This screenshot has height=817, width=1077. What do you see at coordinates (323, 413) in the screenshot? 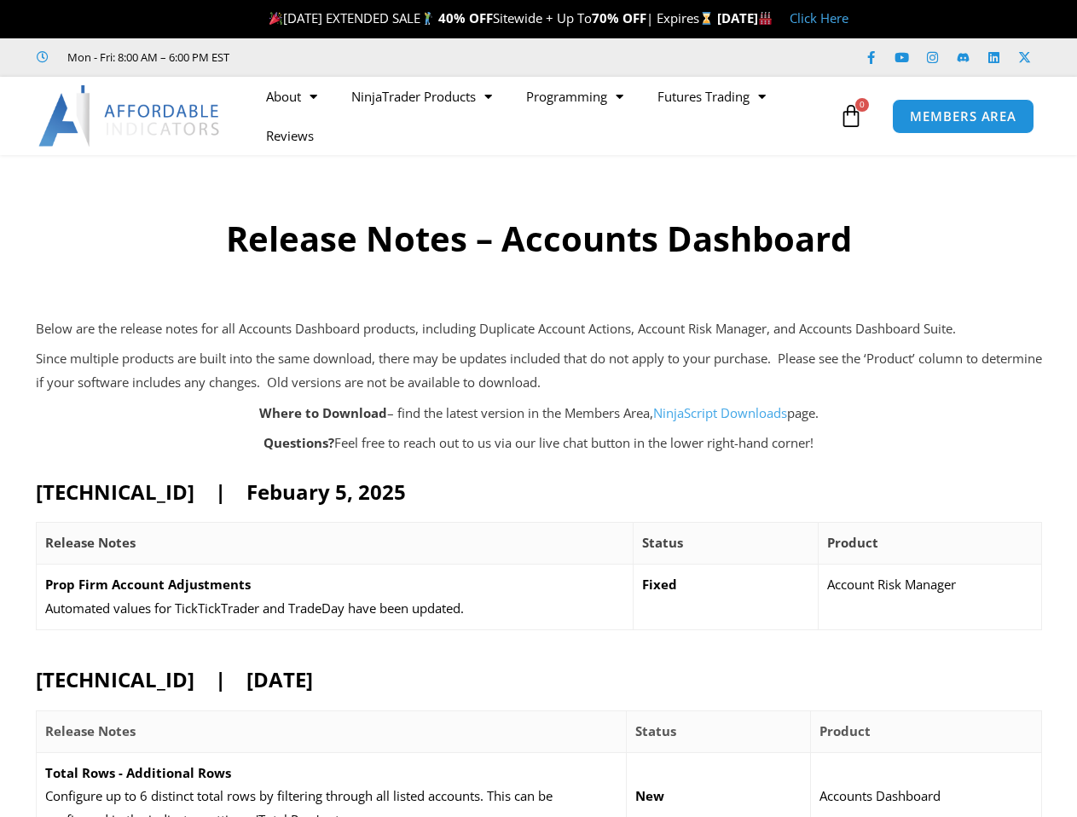
I see `strong: Where to Download` at bounding box center [323, 413].